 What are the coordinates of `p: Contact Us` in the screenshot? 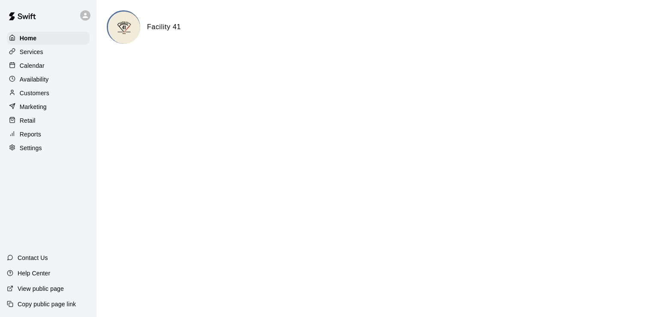 It's located at (33, 258).